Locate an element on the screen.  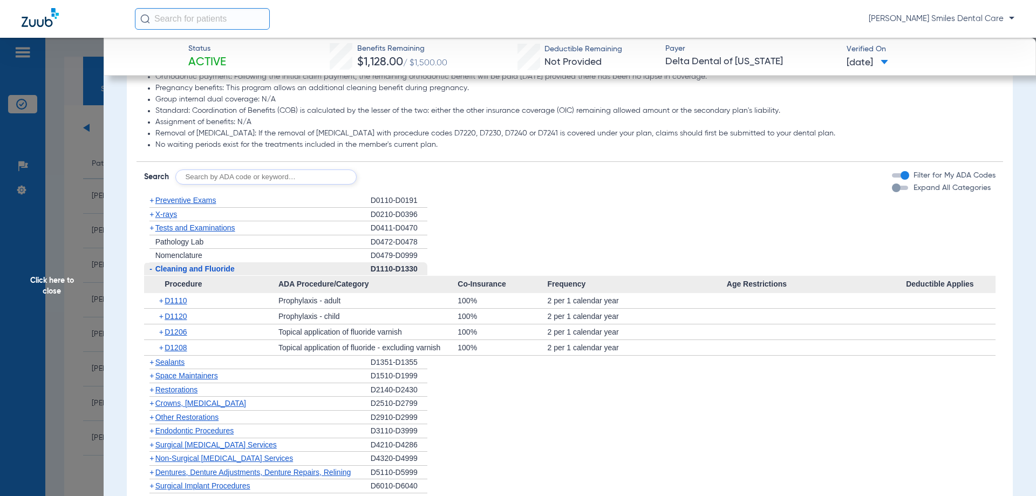
span: Nomenclature is located at coordinates (179, 255).